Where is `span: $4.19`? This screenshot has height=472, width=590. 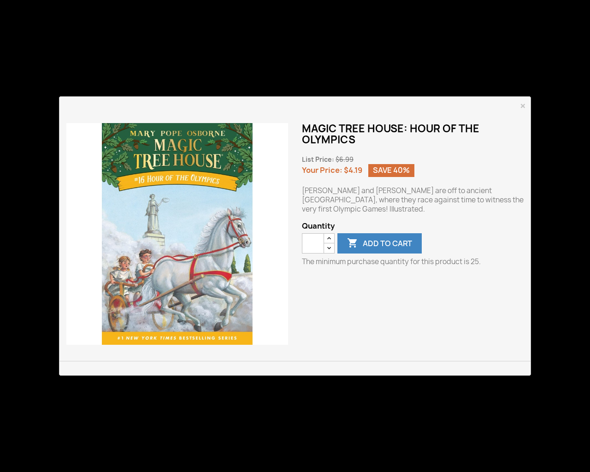 span: $4.19 is located at coordinates (353, 170).